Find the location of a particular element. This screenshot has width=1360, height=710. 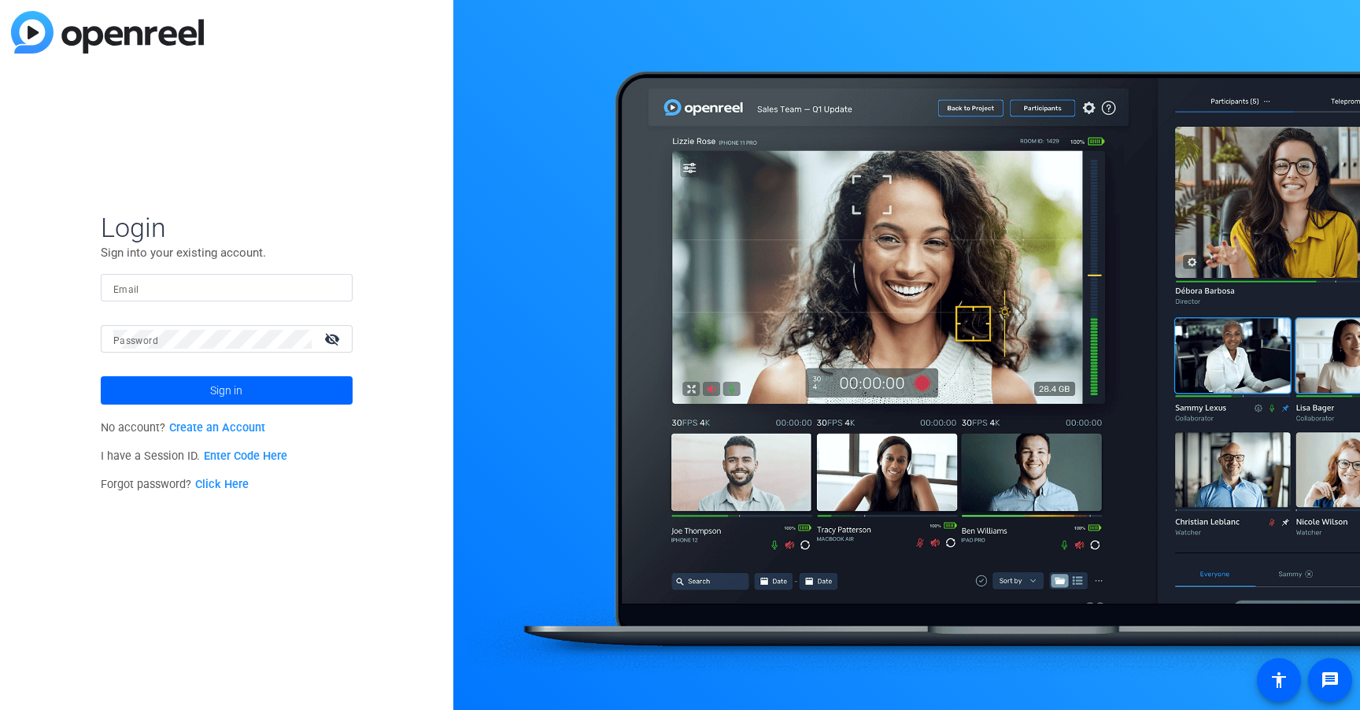

mat-icon: accessibility is located at coordinates (1279, 680).